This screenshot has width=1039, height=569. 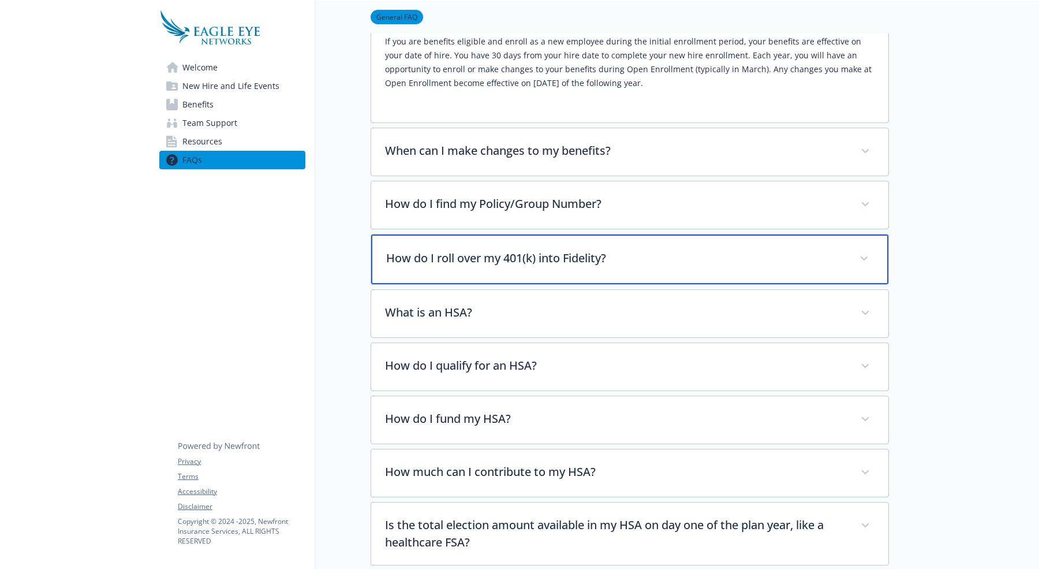 What do you see at coordinates (241, 491) in the screenshot?
I see `a: Accessibility` at bounding box center [241, 491].